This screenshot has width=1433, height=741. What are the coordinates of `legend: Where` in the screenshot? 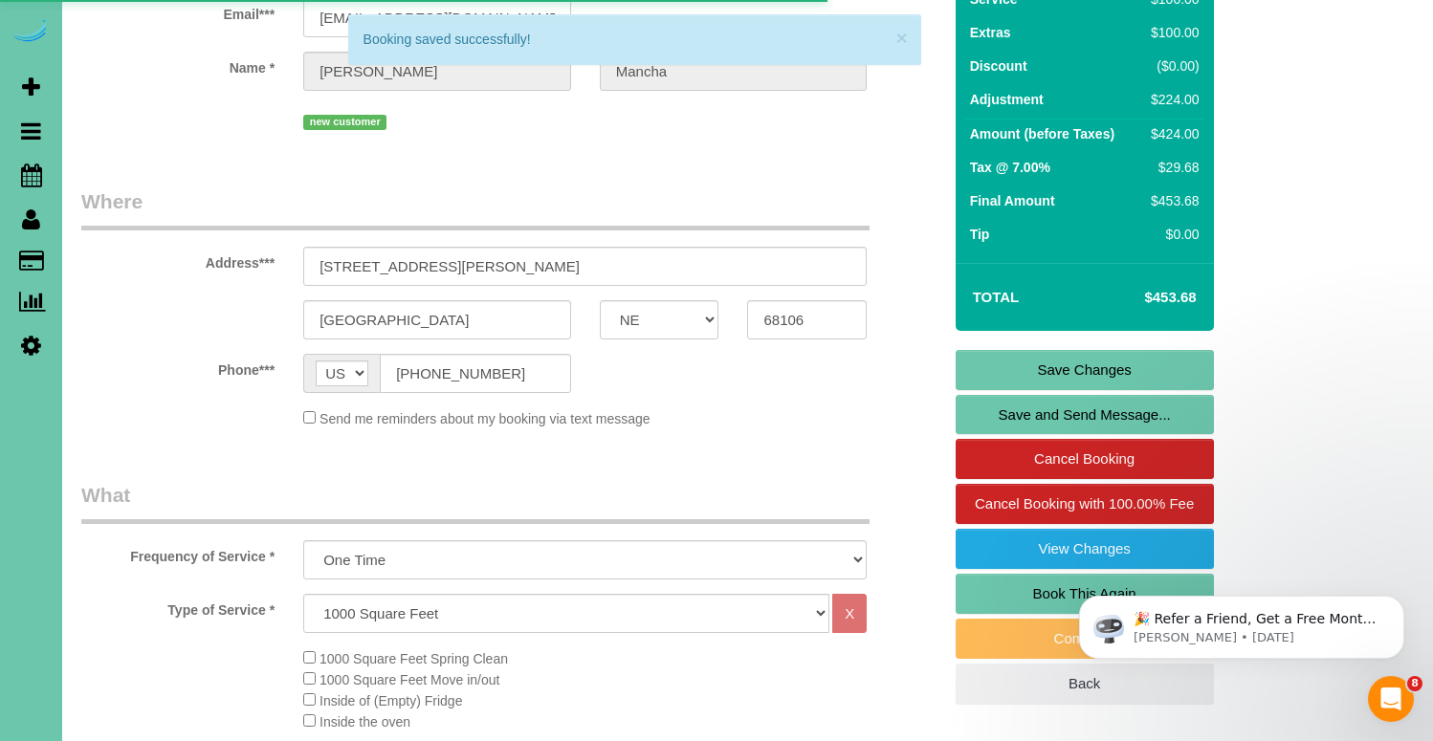 It's located at (475, 209).